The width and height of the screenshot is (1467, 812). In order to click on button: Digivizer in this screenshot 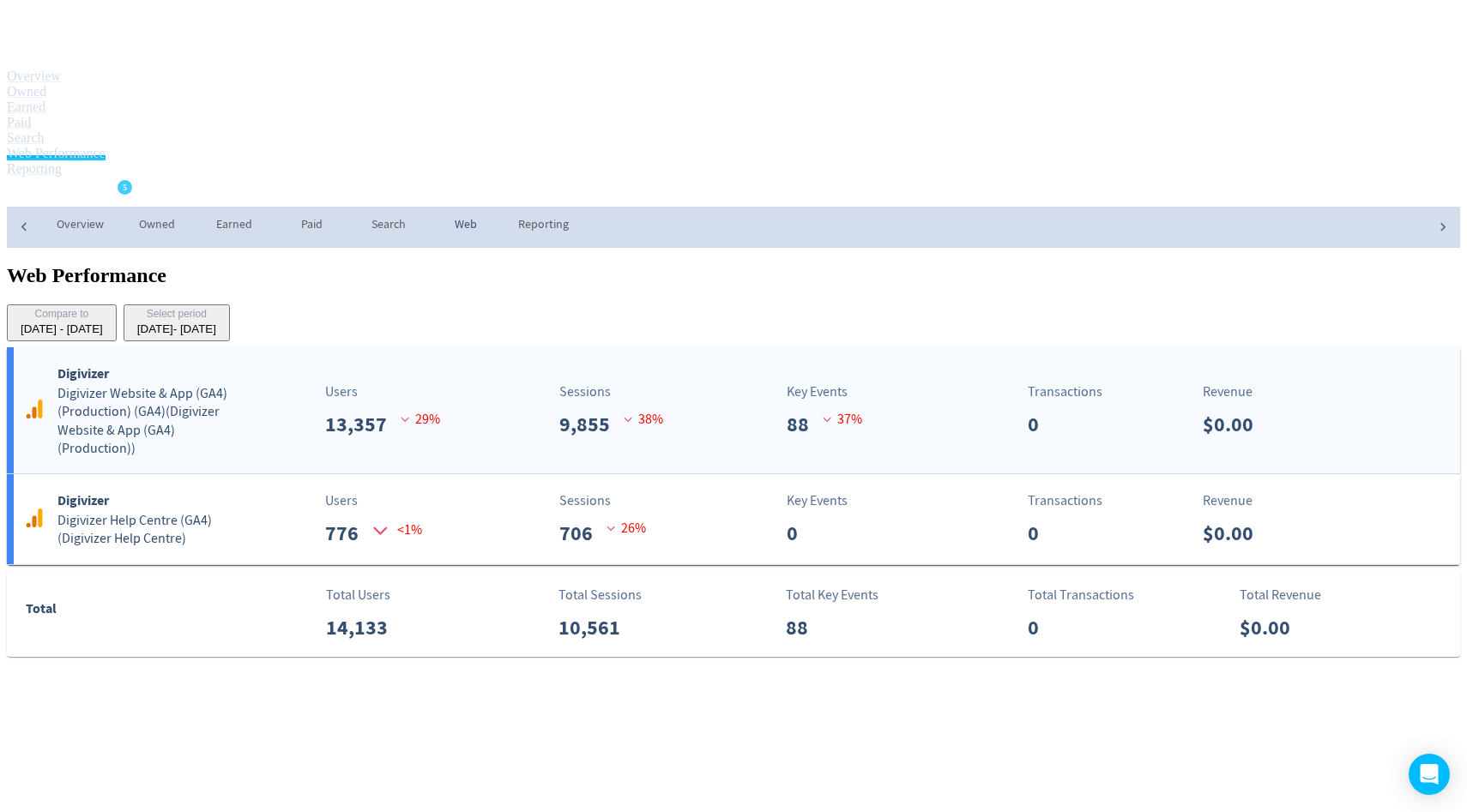, I will do `click(63, 193)`.